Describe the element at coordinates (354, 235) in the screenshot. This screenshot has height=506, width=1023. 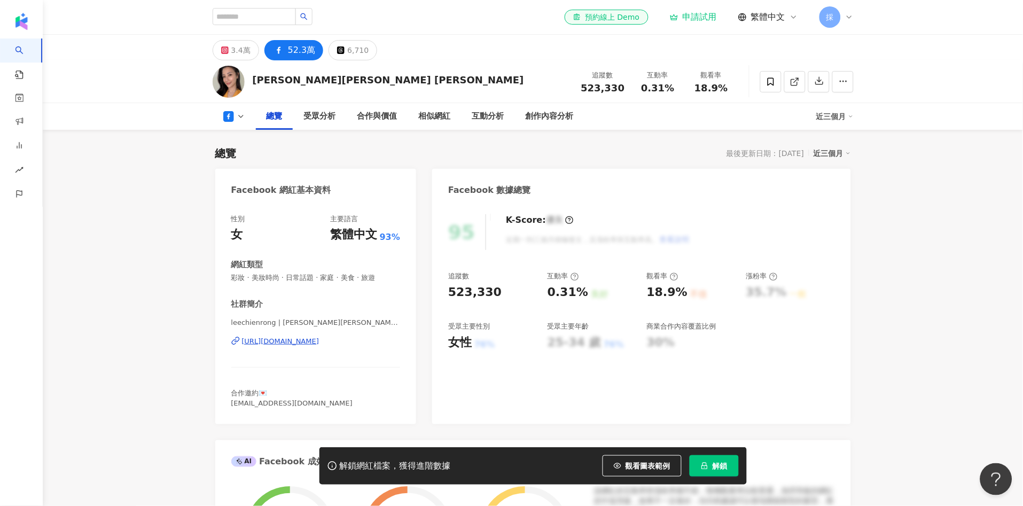
I see `div: 繁體中文` at that location.